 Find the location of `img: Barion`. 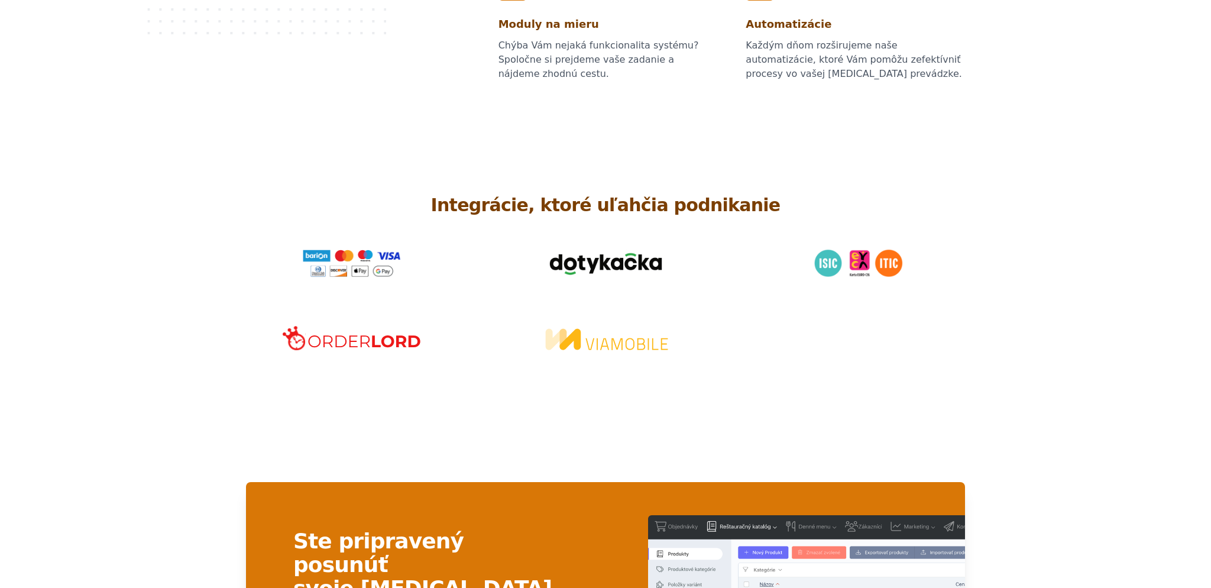

img: Barion is located at coordinates (352, 263).